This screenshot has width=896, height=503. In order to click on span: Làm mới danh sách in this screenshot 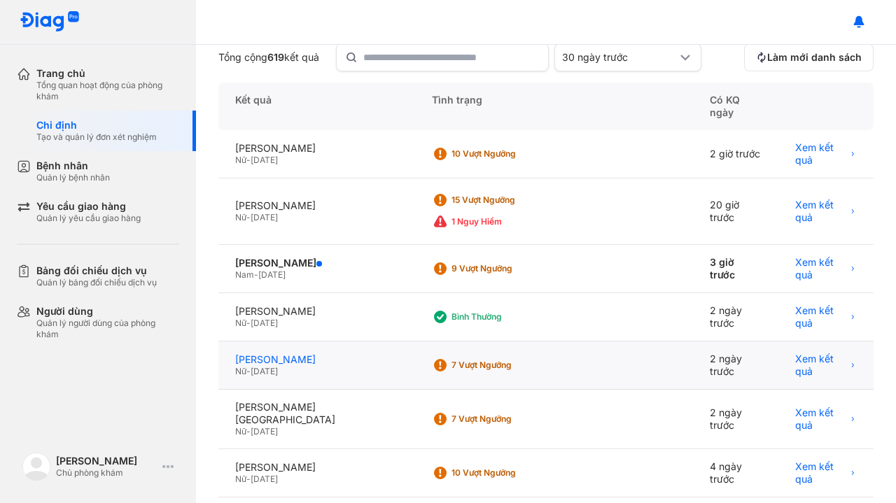, I will do `click(814, 57)`.